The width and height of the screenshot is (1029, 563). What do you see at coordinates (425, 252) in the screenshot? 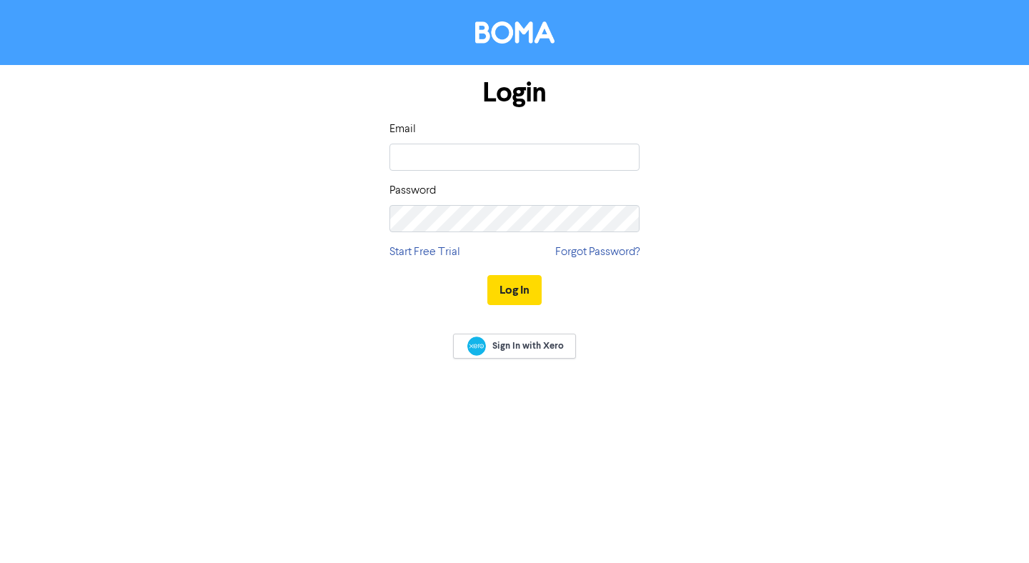
I see `a: Start Free Trial` at bounding box center [425, 252].